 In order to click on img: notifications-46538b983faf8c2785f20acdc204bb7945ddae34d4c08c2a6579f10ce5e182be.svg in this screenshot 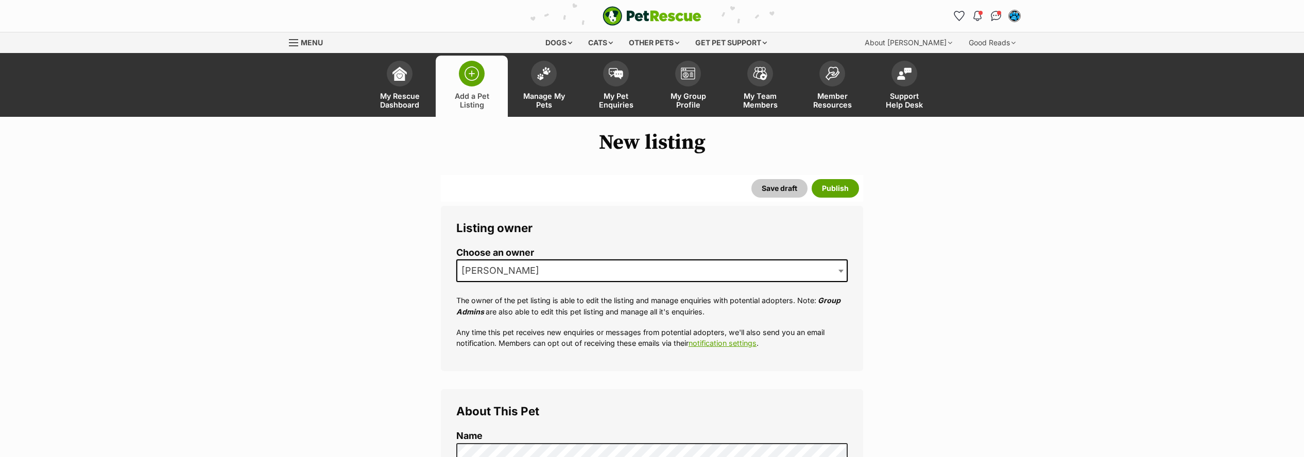, I will do `click(978, 16)`.